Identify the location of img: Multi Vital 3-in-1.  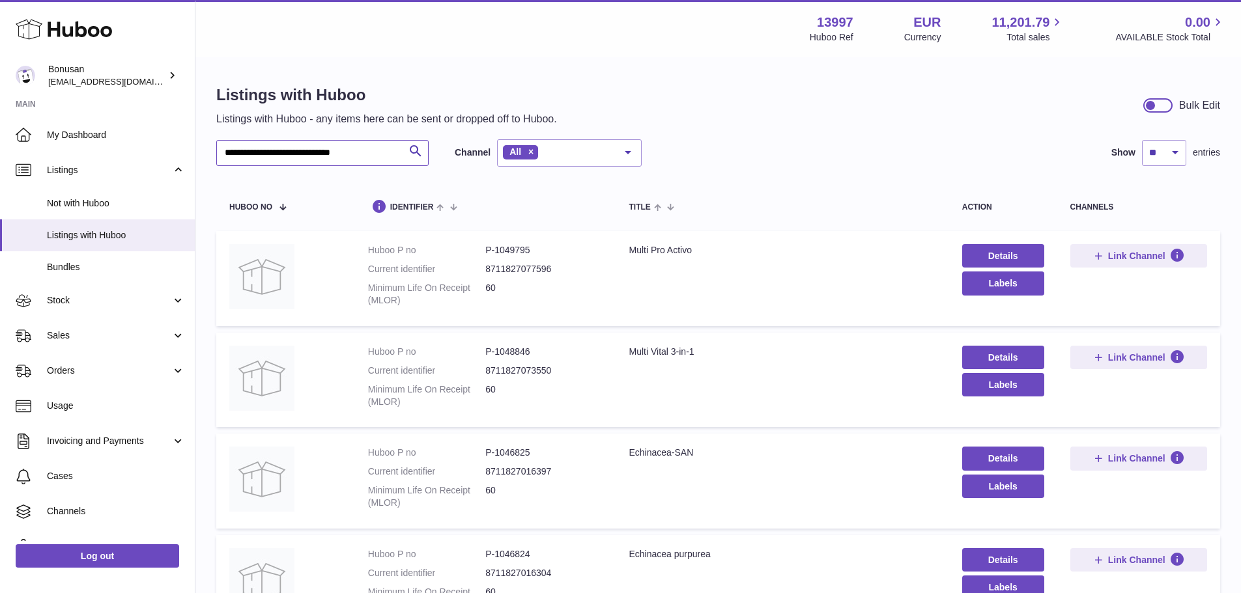
(262, 378).